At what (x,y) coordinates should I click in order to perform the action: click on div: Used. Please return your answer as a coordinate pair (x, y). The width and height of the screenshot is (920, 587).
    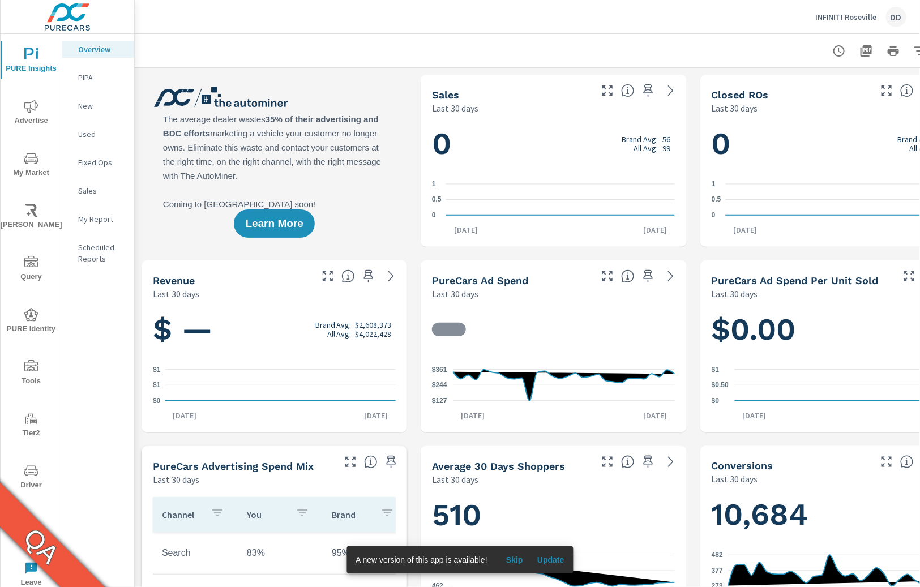
    Looking at the image, I should click on (98, 134).